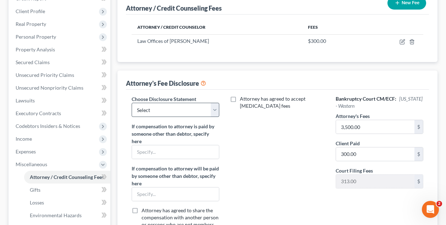 This screenshot has width=446, height=225. What do you see at coordinates (25, 100) in the screenshot?
I see `span: Lawsuits` at bounding box center [25, 100].